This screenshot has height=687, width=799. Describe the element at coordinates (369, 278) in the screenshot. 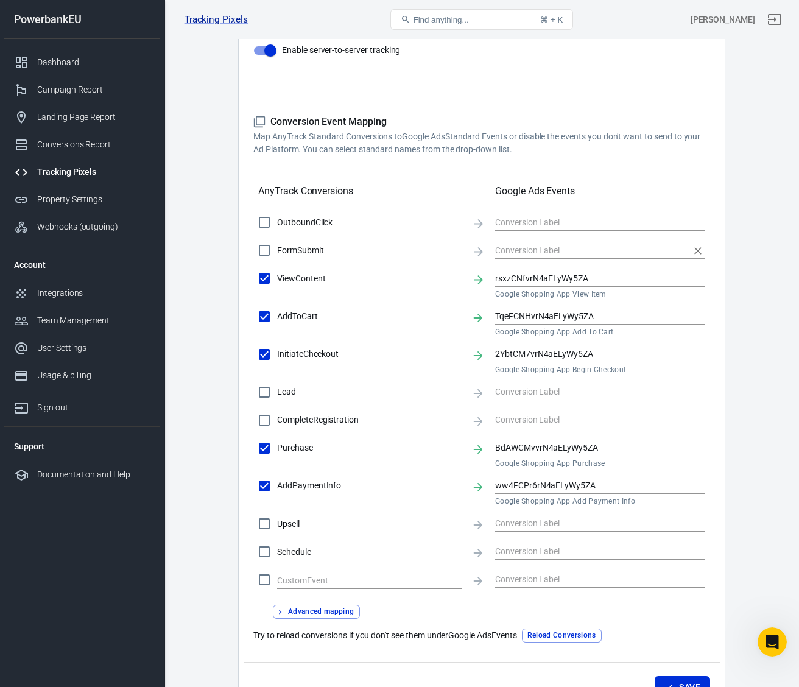

I see `span: ViewContent` at that location.